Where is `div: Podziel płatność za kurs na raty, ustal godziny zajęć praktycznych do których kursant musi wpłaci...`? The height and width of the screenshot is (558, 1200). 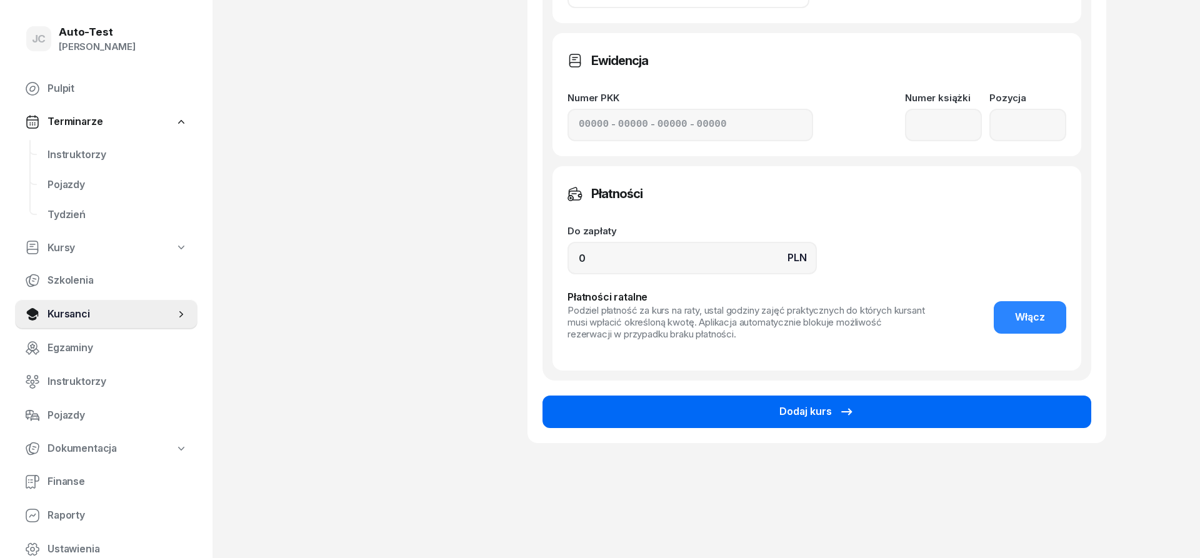 div: Podziel płatność za kurs na raty, ustal godziny zajęć praktycznych do których kursant musi wpłaci... is located at coordinates (747, 322).